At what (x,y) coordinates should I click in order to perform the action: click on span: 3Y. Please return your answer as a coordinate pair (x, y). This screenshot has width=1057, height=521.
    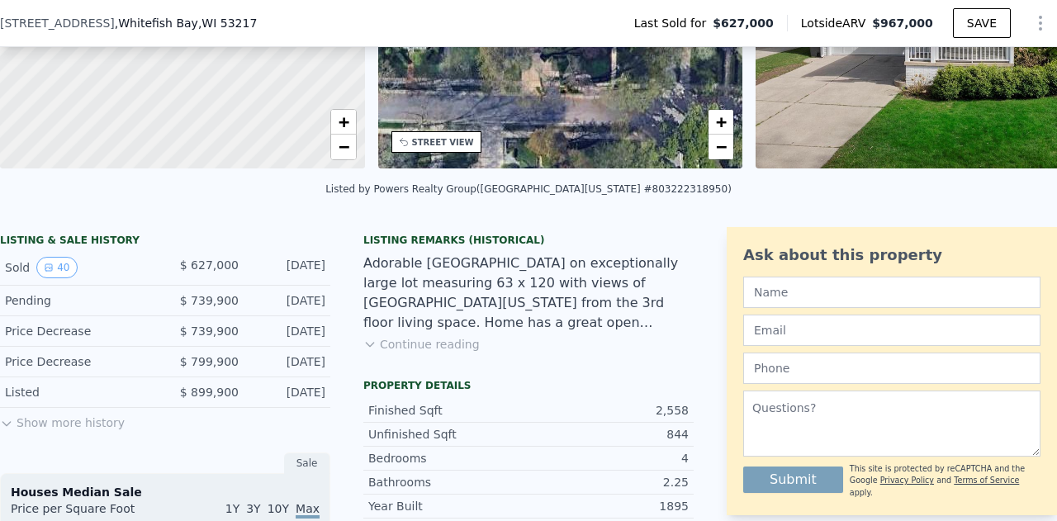
    Looking at the image, I should click on (253, 509).